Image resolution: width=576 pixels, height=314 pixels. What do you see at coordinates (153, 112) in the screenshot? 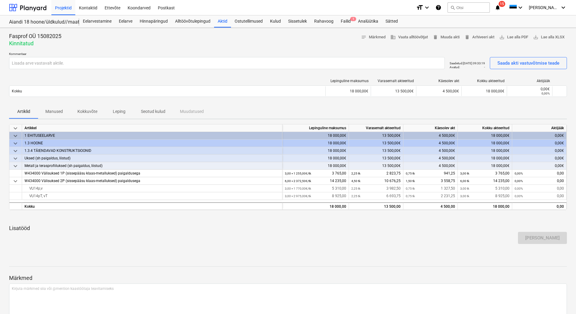
I see `p: Seotud kulud` at bounding box center [153, 112].